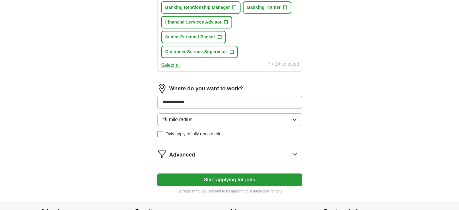 Image resolution: width=459 pixels, height=210 pixels. I want to click on div: 7 / 10 selected, so click(283, 65).